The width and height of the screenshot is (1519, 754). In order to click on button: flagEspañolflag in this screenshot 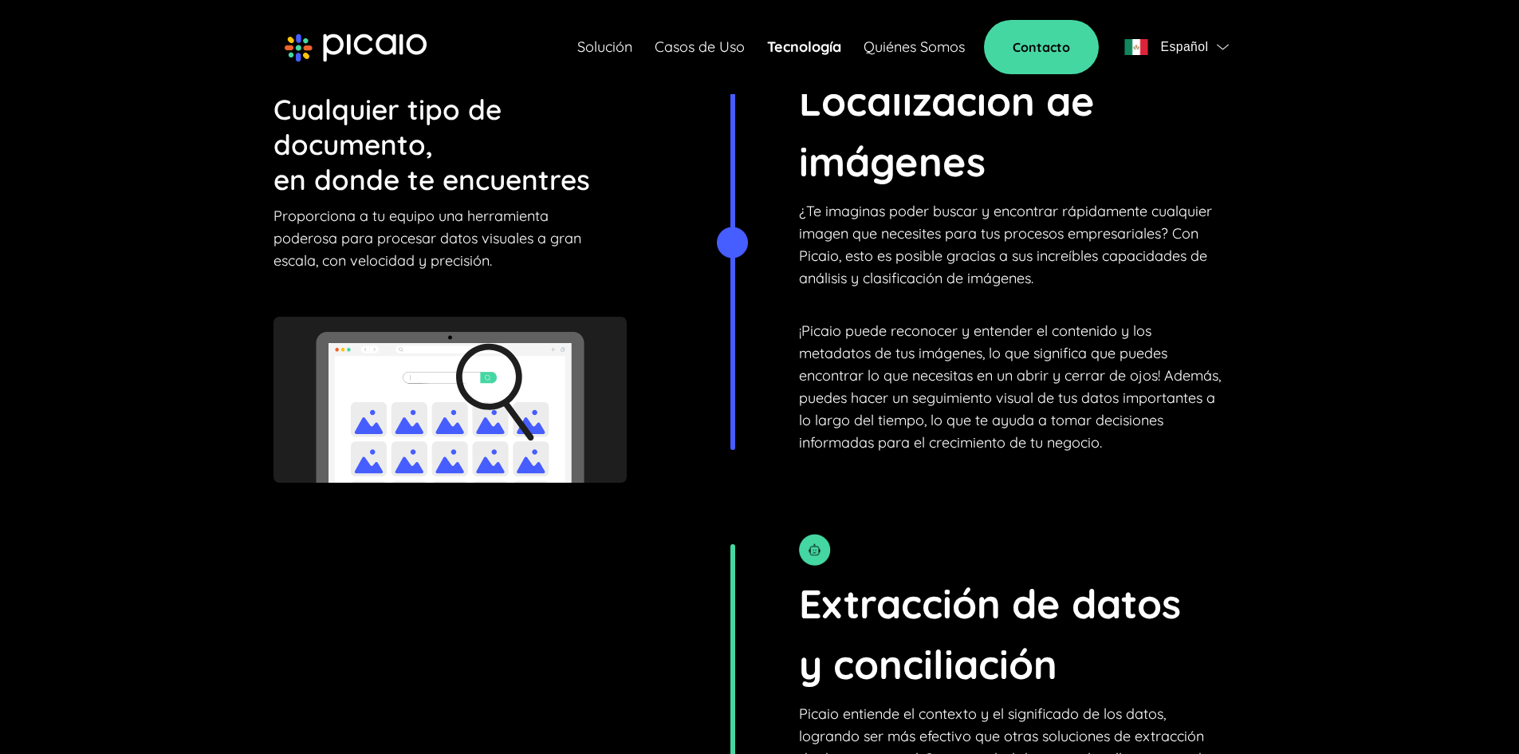, I will do `click(1176, 47)`.